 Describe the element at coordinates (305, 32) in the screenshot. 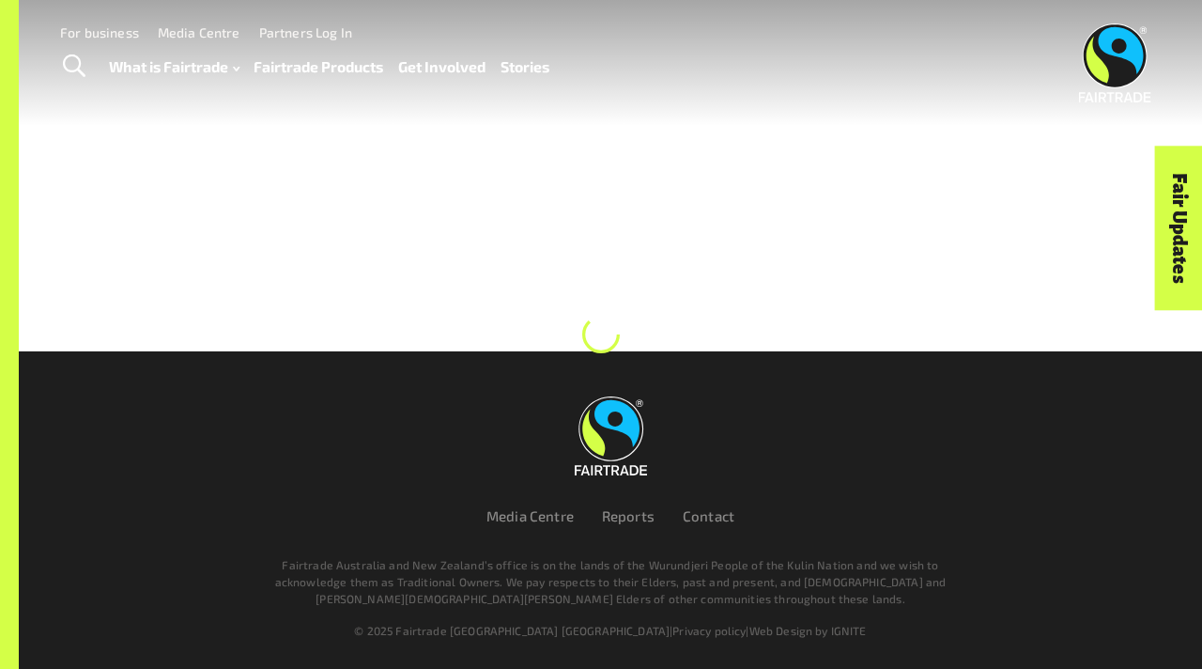

I see `a: Partners Log In` at that location.